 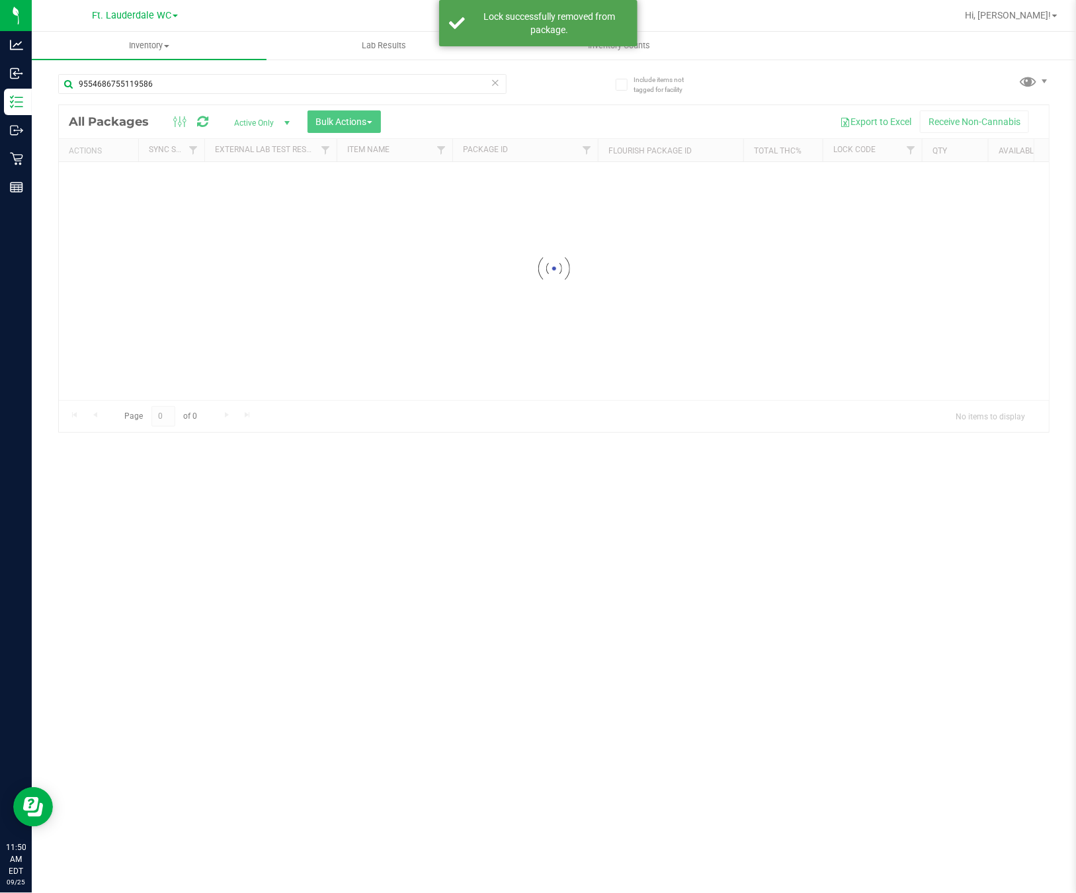 What do you see at coordinates (16, 881) in the screenshot?
I see `p: 09/25` at bounding box center [16, 881].